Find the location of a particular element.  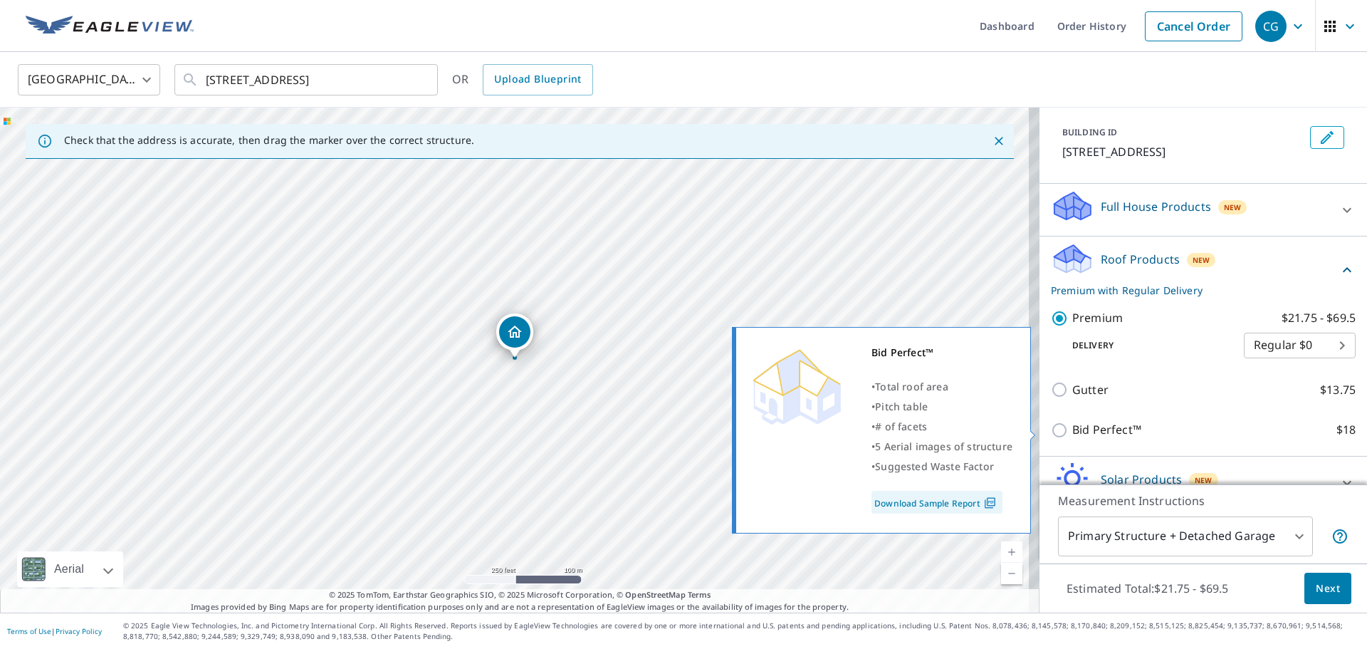

a: Terms is located at coordinates (699, 594).